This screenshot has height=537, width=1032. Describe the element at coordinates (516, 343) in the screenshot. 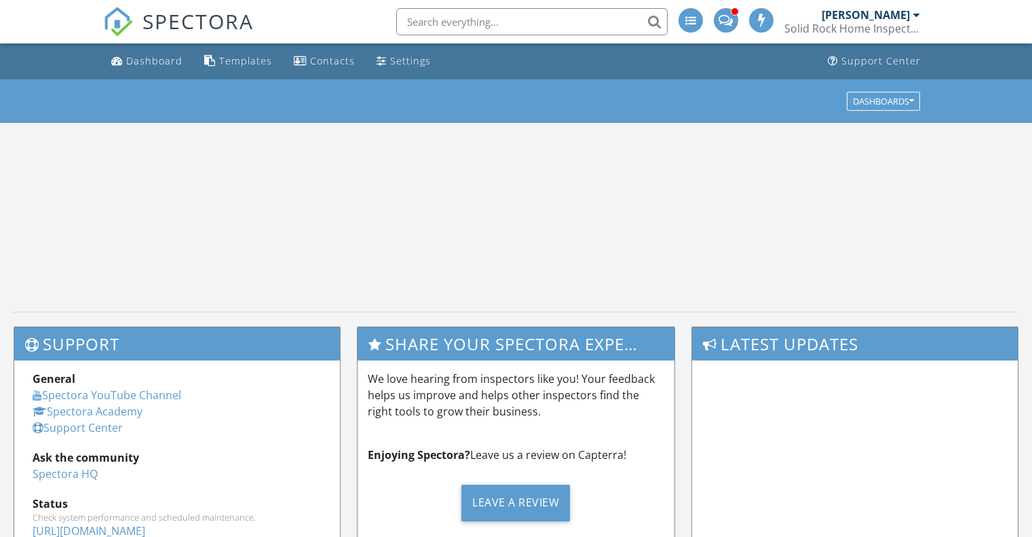

I see `h3: Share Your Spectora Experience` at that location.